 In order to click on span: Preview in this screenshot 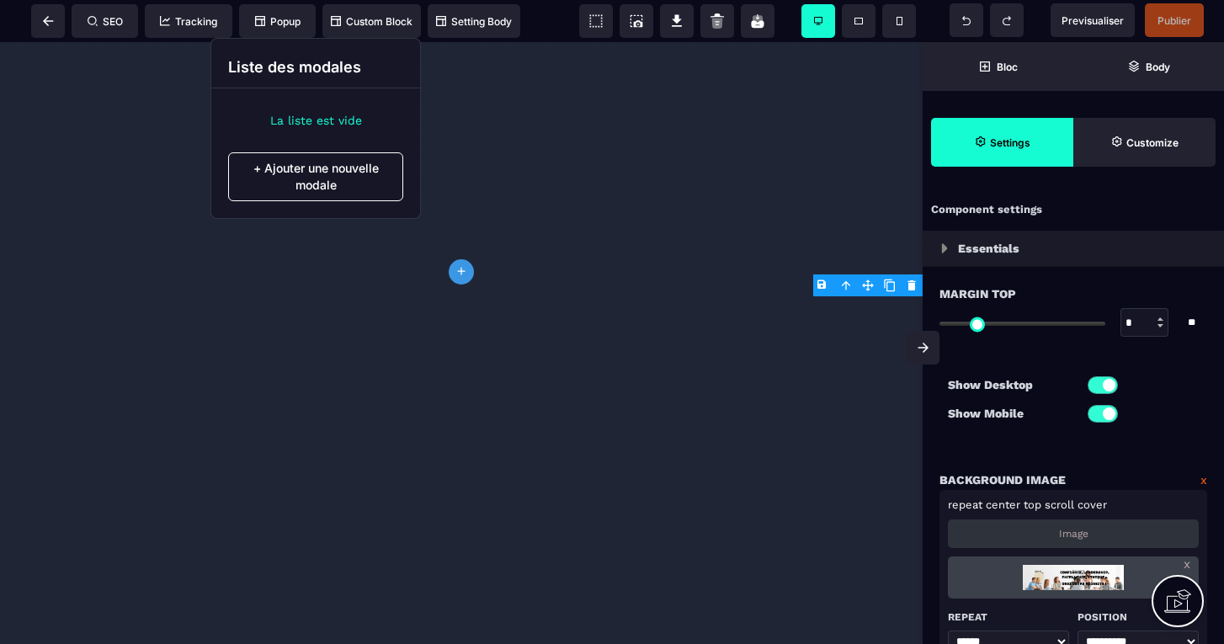, I will do `click(1093, 20)`.